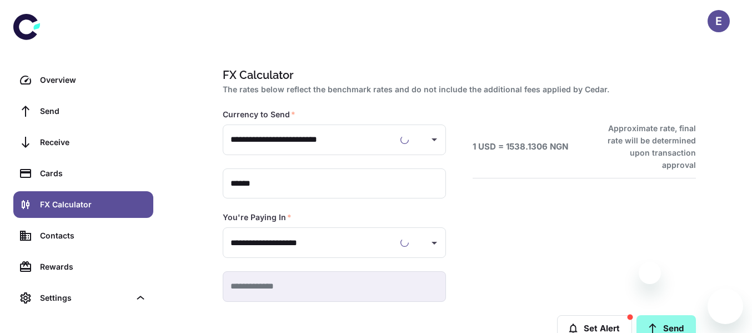 This screenshot has height=333, width=752. Describe the element at coordinates (93, 235) in the screenshot. I see `div: Contacts` at that location.